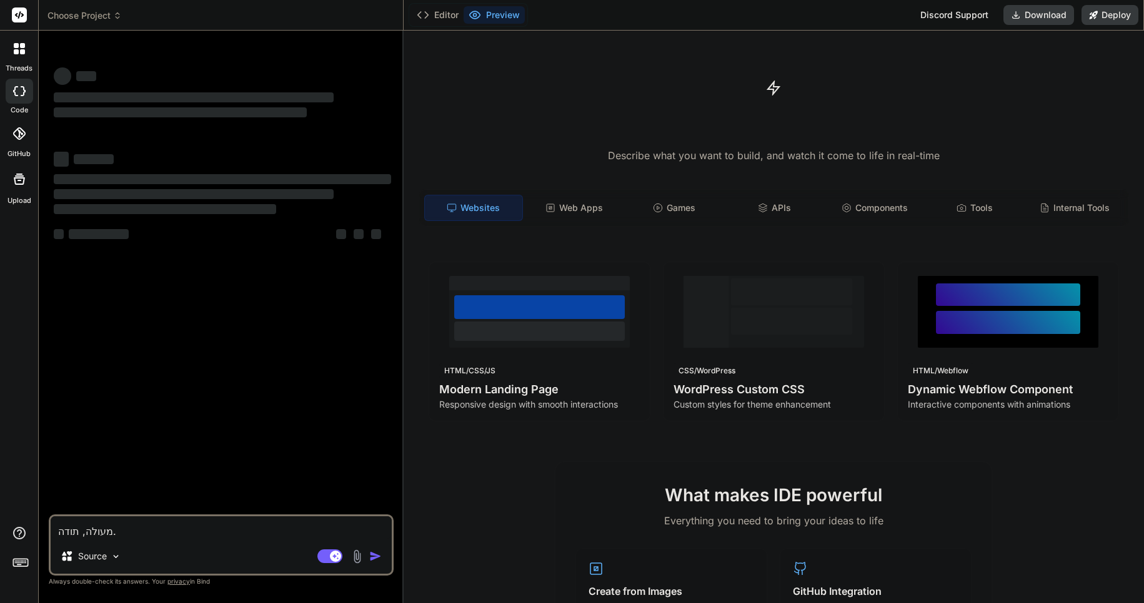  Describe the element at coordinates (773, 405) in the screenshot. I see `p: Custom styles for theme enhancement` at that location.